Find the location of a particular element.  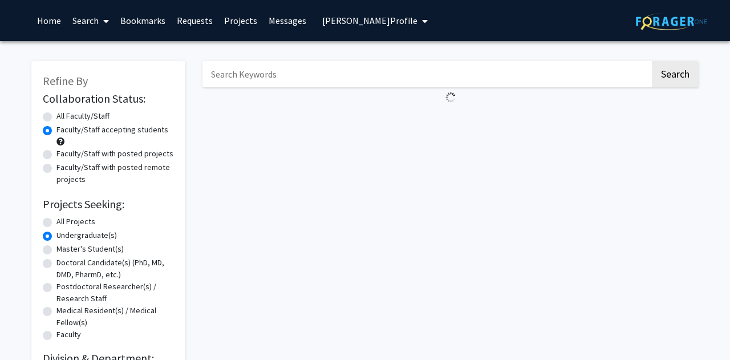

a: Messages is located at coordinates (287, 21).